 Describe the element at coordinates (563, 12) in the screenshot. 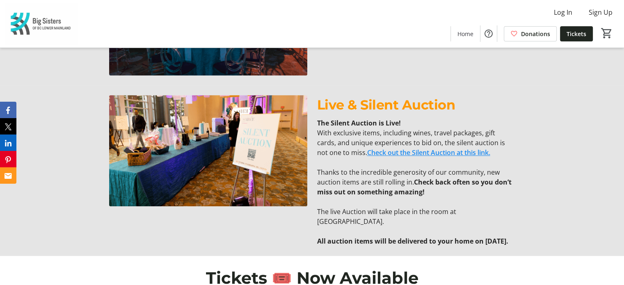

I see `span: Log In` at that location.